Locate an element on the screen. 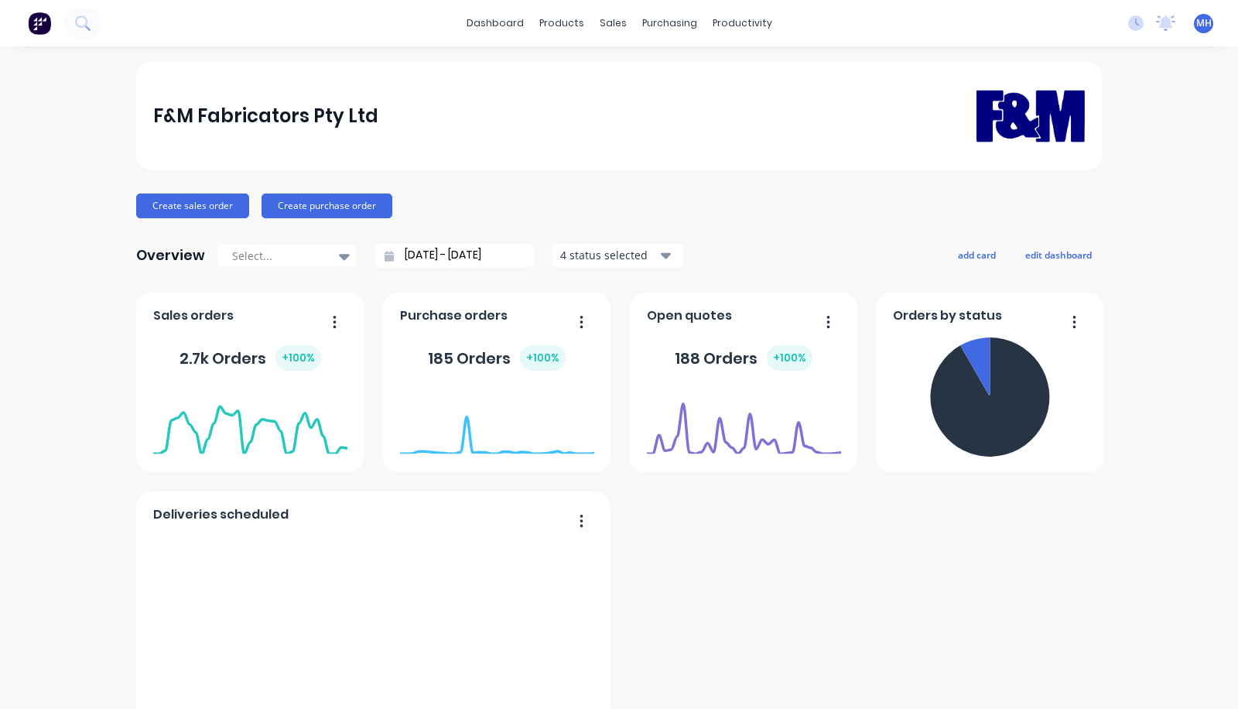  div: 188 Orders is located at coordinates (744, 357).